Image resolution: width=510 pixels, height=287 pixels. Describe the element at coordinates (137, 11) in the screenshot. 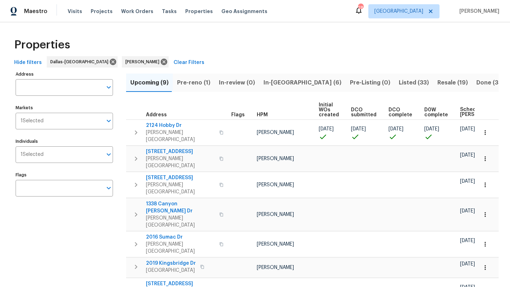

I see `span: Work Orders` at that location.